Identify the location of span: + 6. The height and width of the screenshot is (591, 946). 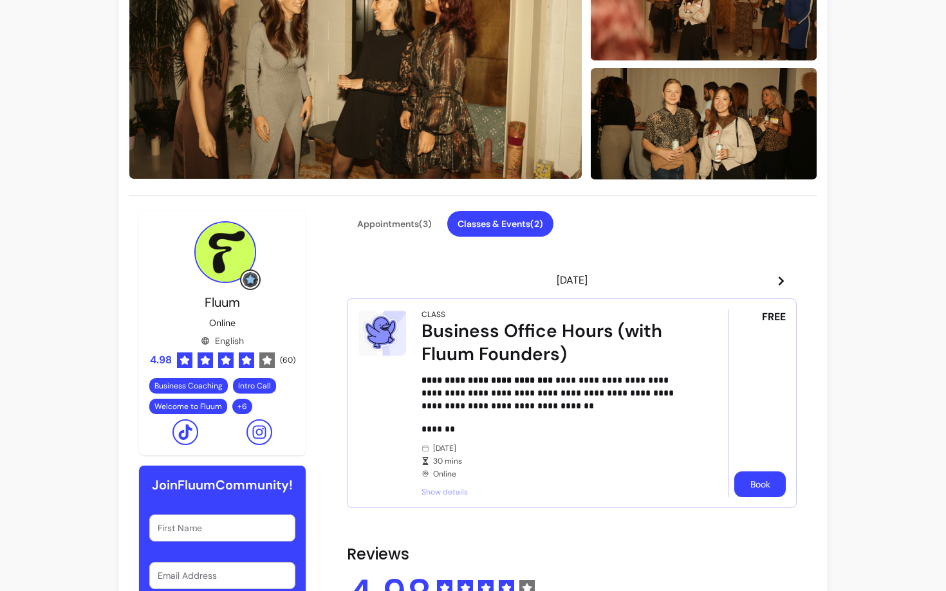
(242, 407).